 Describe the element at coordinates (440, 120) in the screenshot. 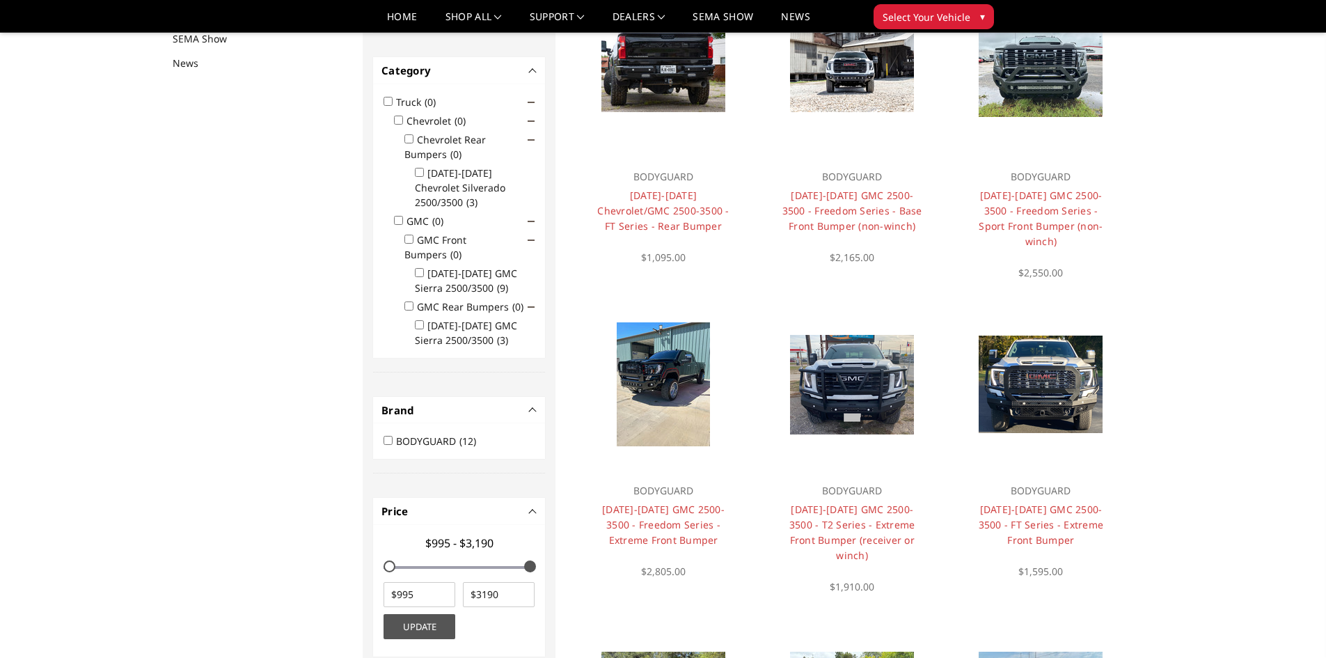

I see `label: Chevrolet` at that location.